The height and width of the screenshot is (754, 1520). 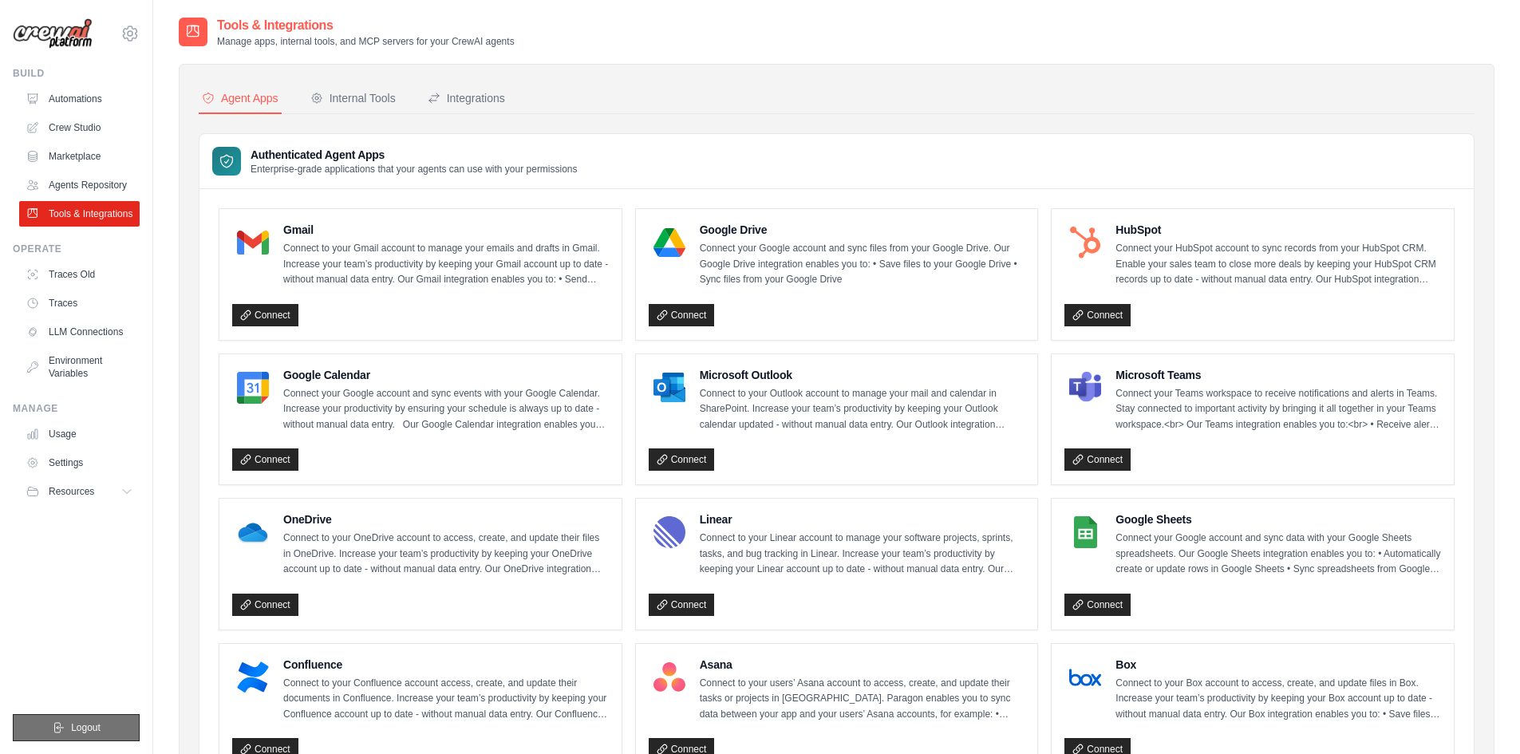 What do you see at coordinates (76, 409) in the screenshot?
I see `div: Manage` at bounding box center [76, 409].